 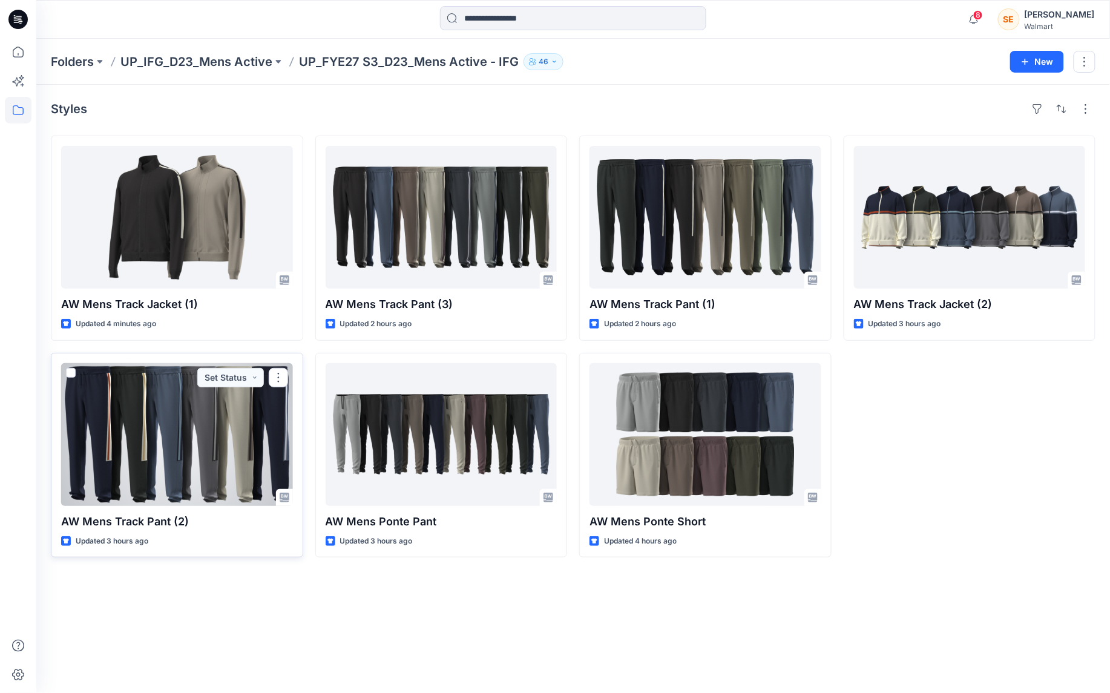 I want to click on a: AW Mens Ponte Pant, so click(x=441, y=434).